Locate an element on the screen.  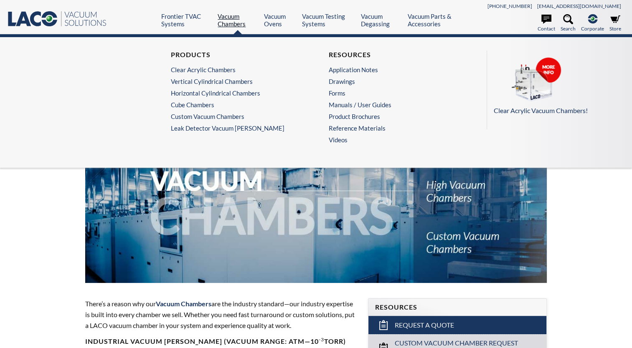
a: Vacuum Testing Systems is located at coordinates (328, 20).